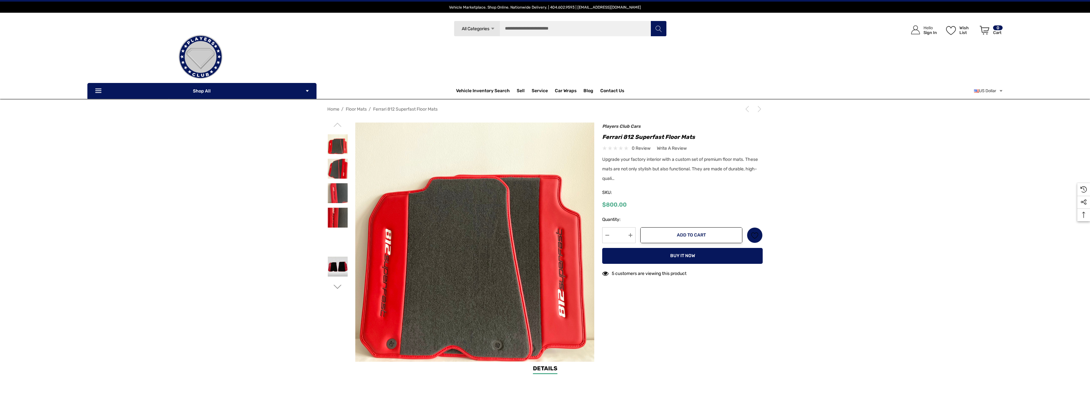  Describe the element at coordinates (1083, 202) in the screenshot. I see `svg: Social Media` at that location.